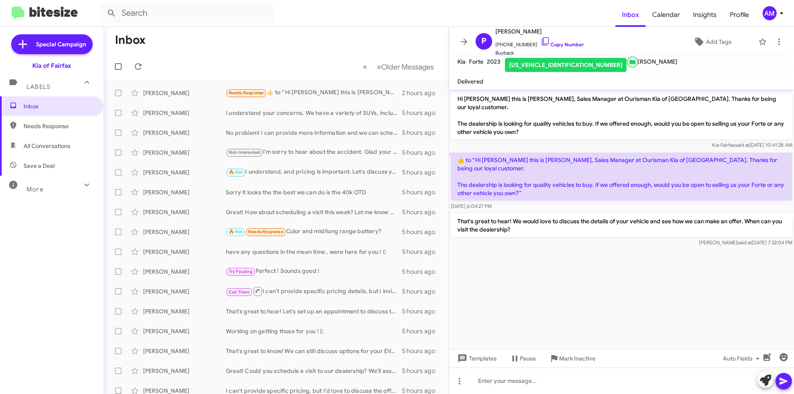  Describe the element at coordinates (398, 67) in the screenshot. I see `nav: Page navigation example` at that location.